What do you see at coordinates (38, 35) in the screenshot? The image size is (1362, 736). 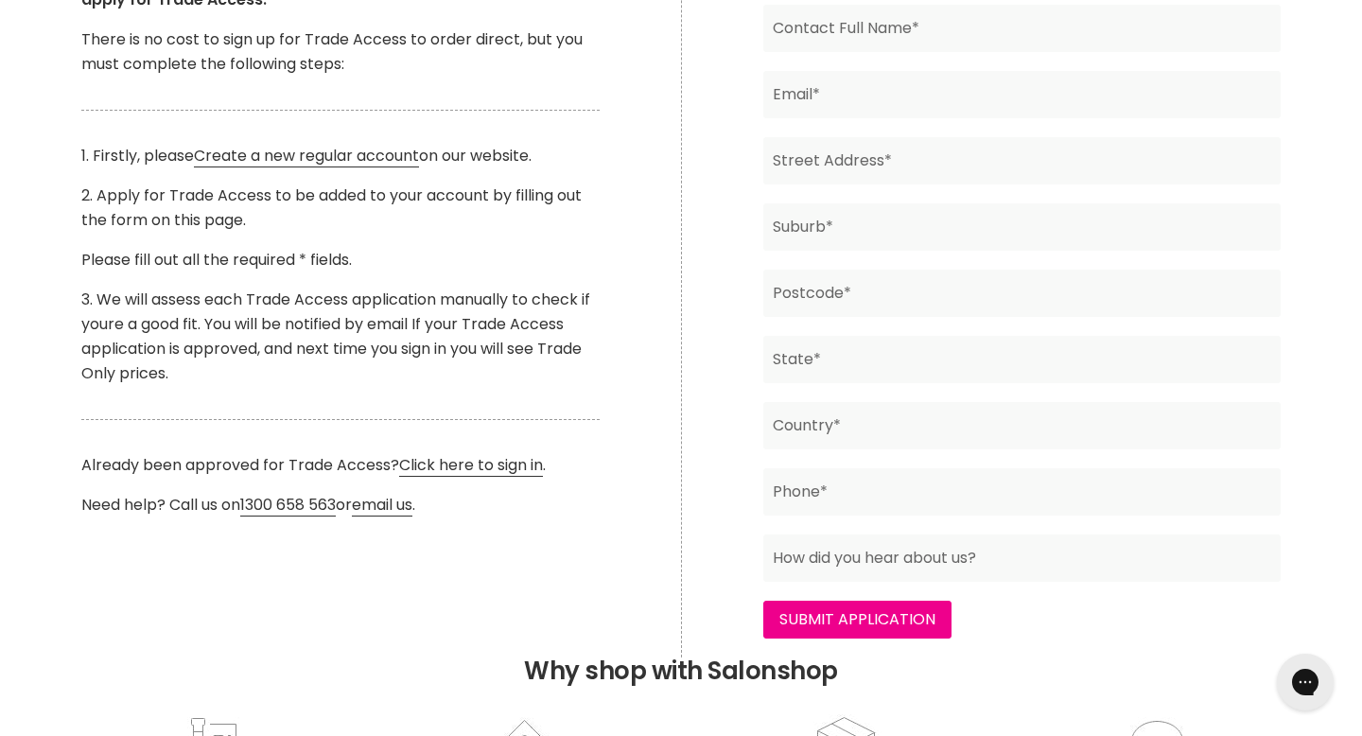 I see `button: Open gorgias live chat` at bounding box center [38, 35].